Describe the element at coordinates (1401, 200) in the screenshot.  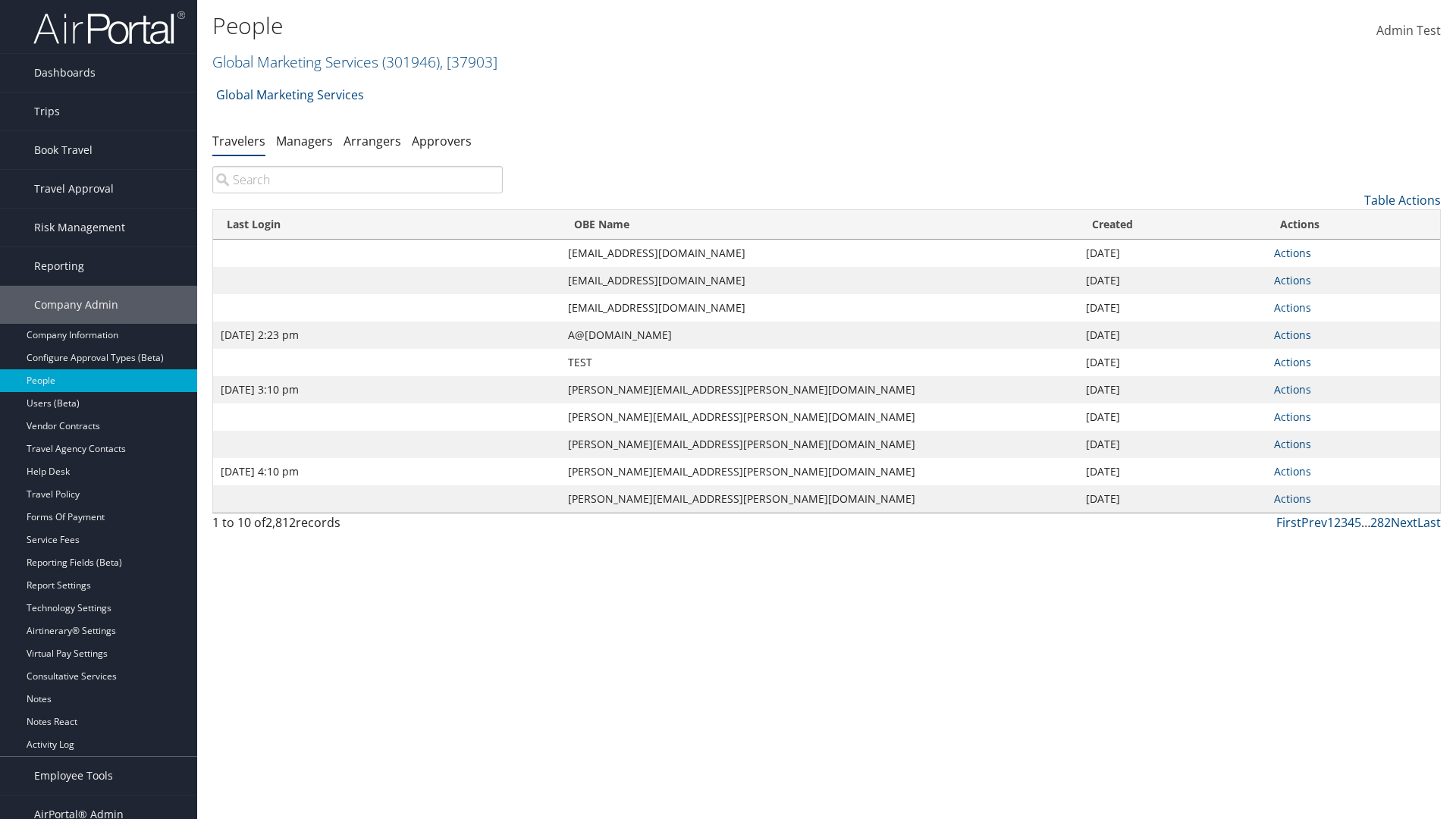
I see `a: Table Actions` at that location.